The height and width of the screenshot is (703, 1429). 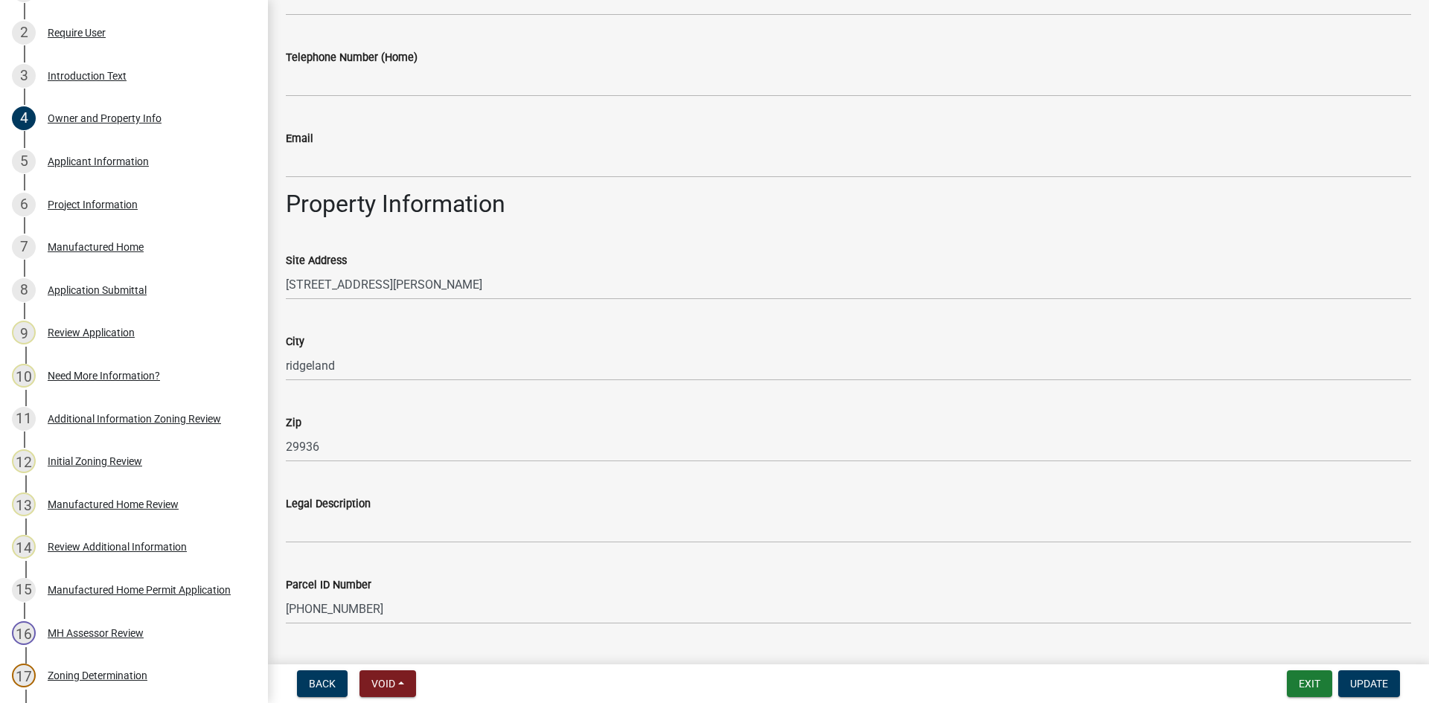 I want to click on div: 8, so click(x=24, y=290).